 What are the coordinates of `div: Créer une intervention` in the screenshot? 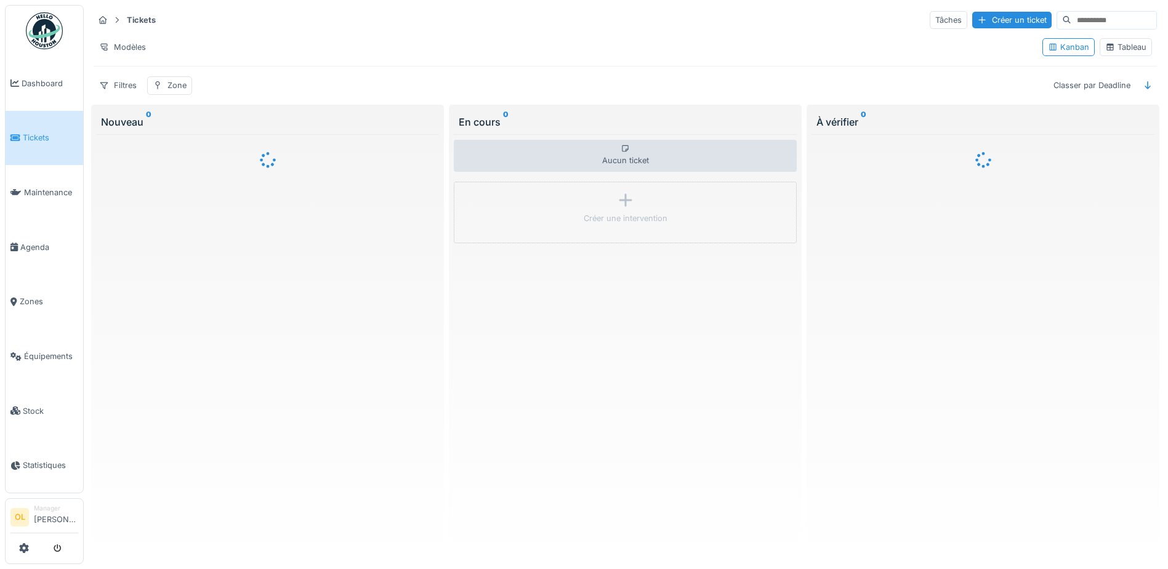 It's located at (625, 218).